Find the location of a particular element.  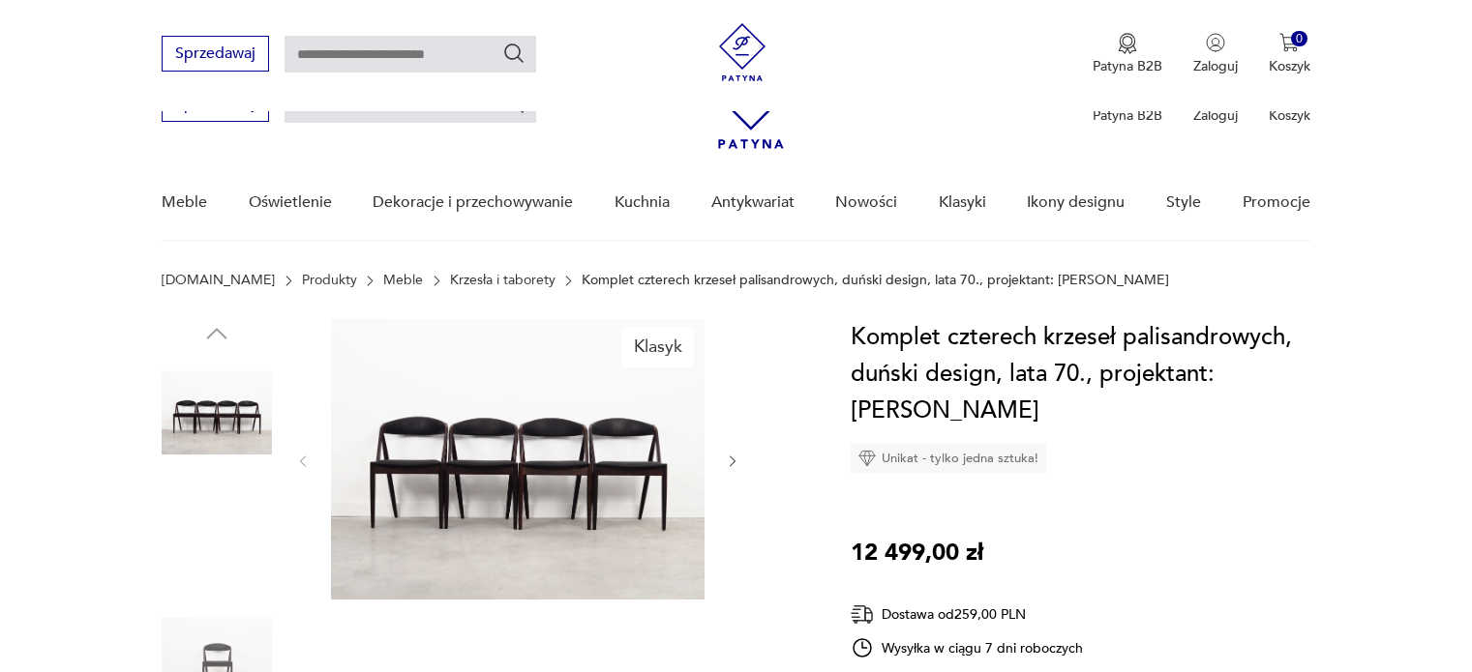

img: Ikona medalu is located at coordinates (1127, 44).